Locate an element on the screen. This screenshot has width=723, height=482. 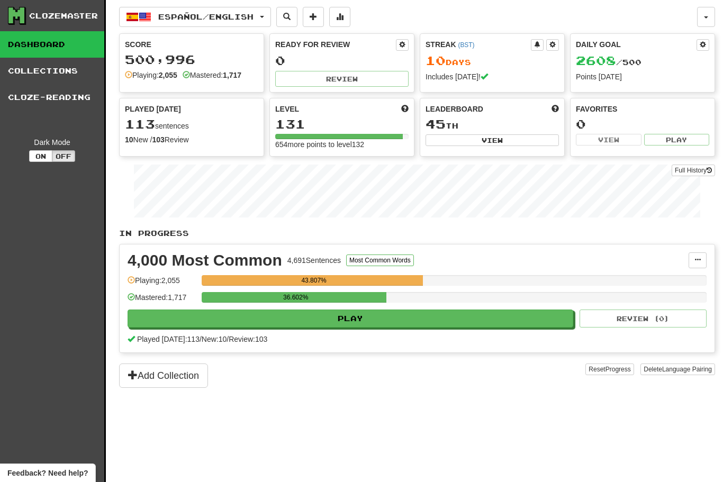
span: Open feedback widget is located at coordinates (48, 473).